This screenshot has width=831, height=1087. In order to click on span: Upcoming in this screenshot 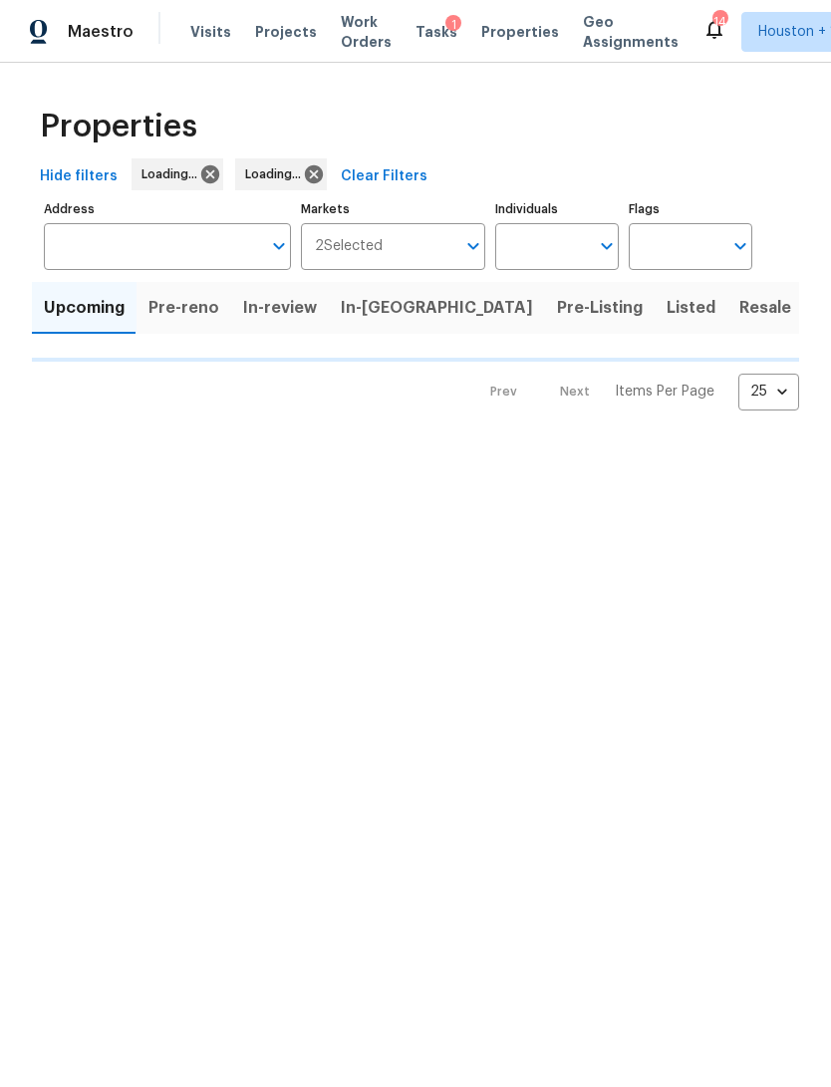, I will do `click(84, 308)`.